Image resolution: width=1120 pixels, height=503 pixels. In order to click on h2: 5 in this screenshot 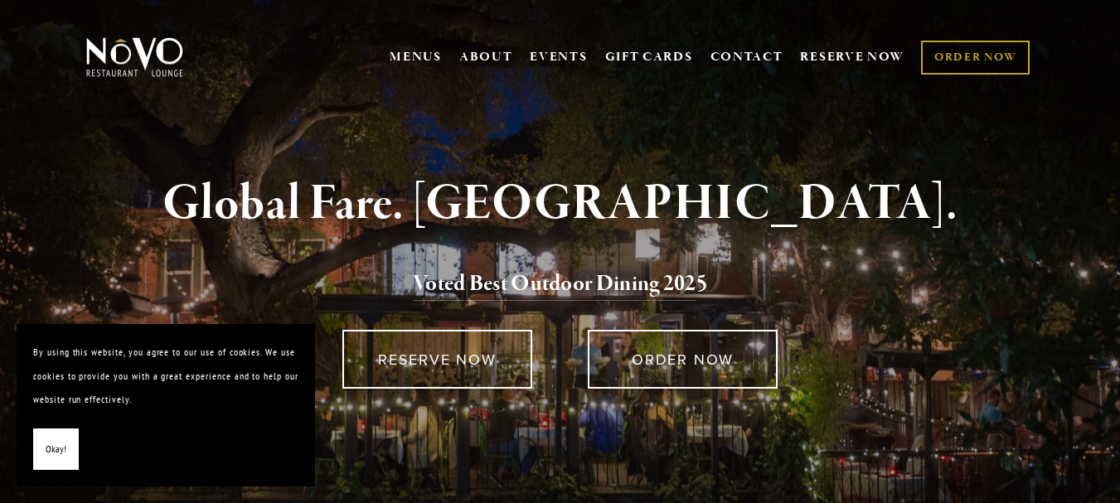, I will do `click(560, 284)`.